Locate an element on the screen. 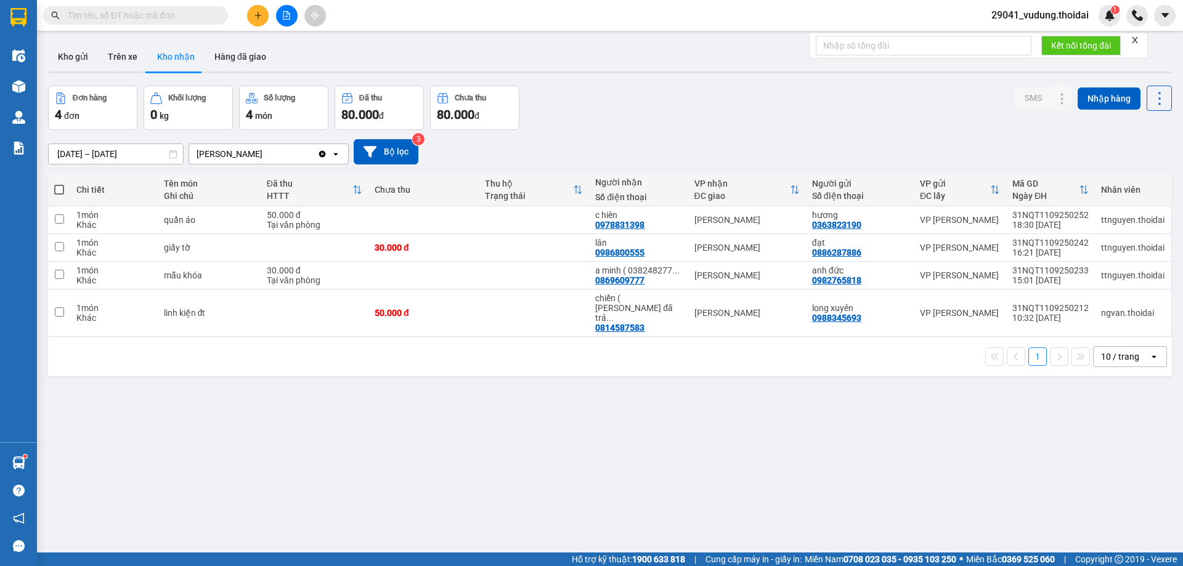 The image size is (1183, 566). span: LN1209250256 is located at coordinates (166, 89).